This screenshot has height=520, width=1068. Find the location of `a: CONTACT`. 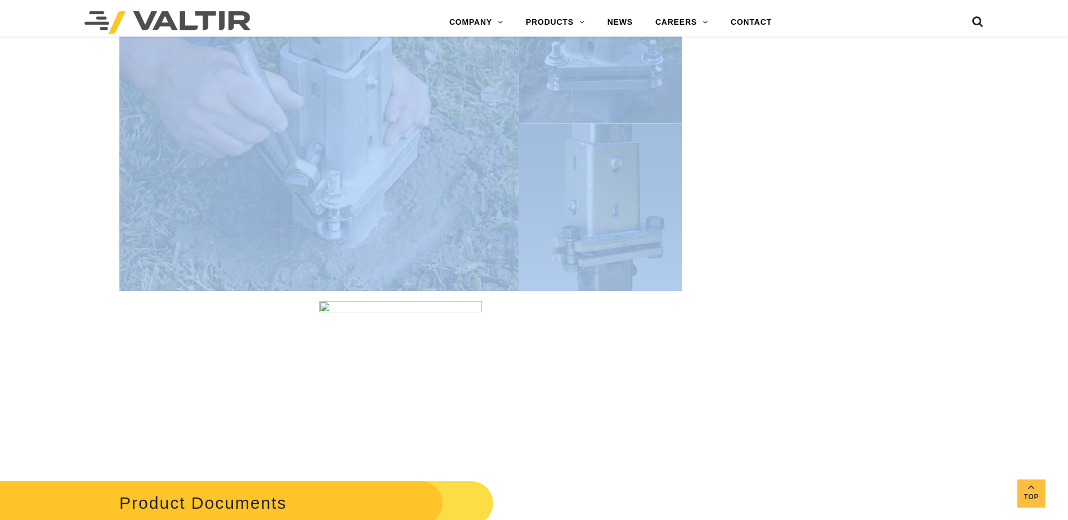

a: CONTACT is located at coordinates (751, 23).